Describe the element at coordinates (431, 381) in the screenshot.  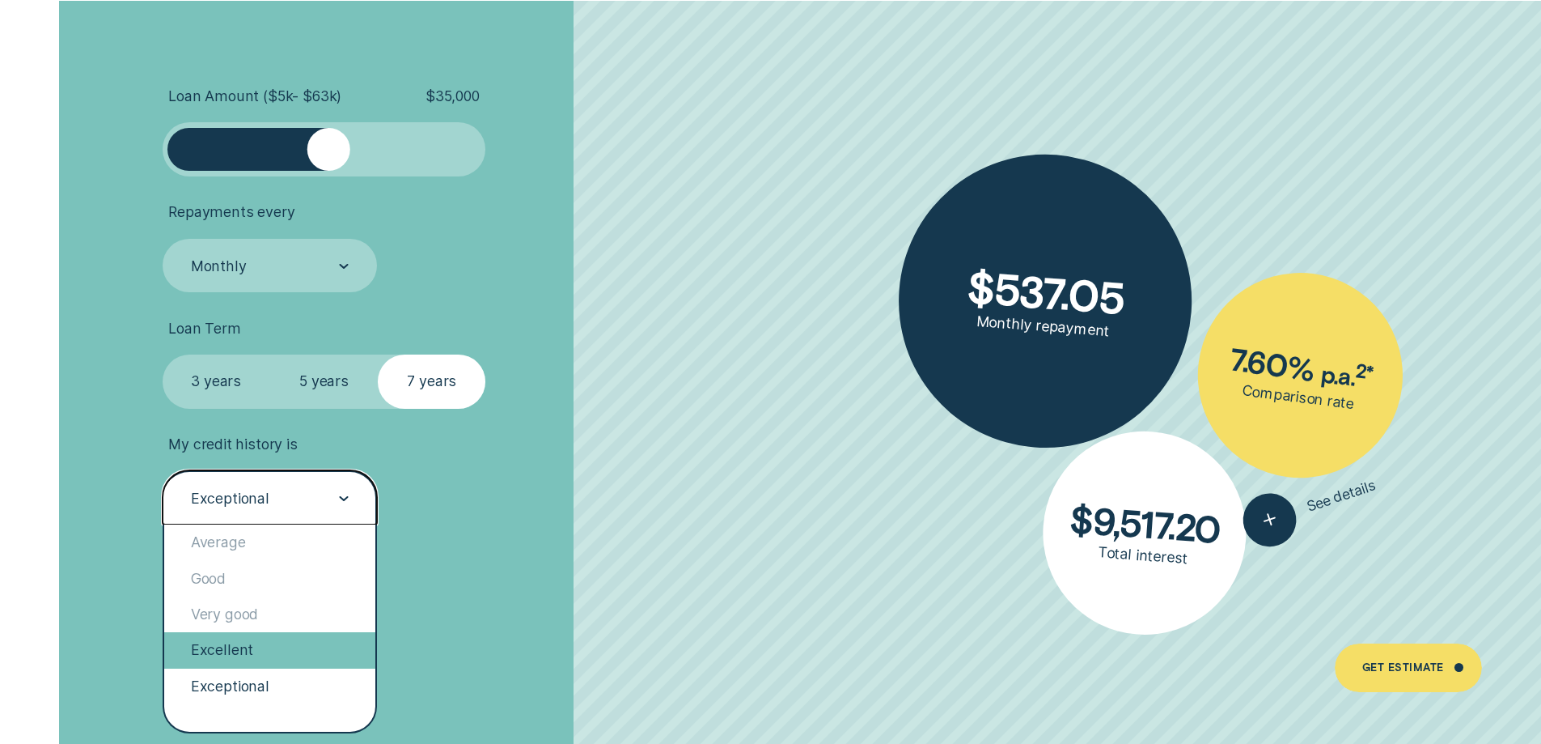
I see `label: 7 years` at that location.